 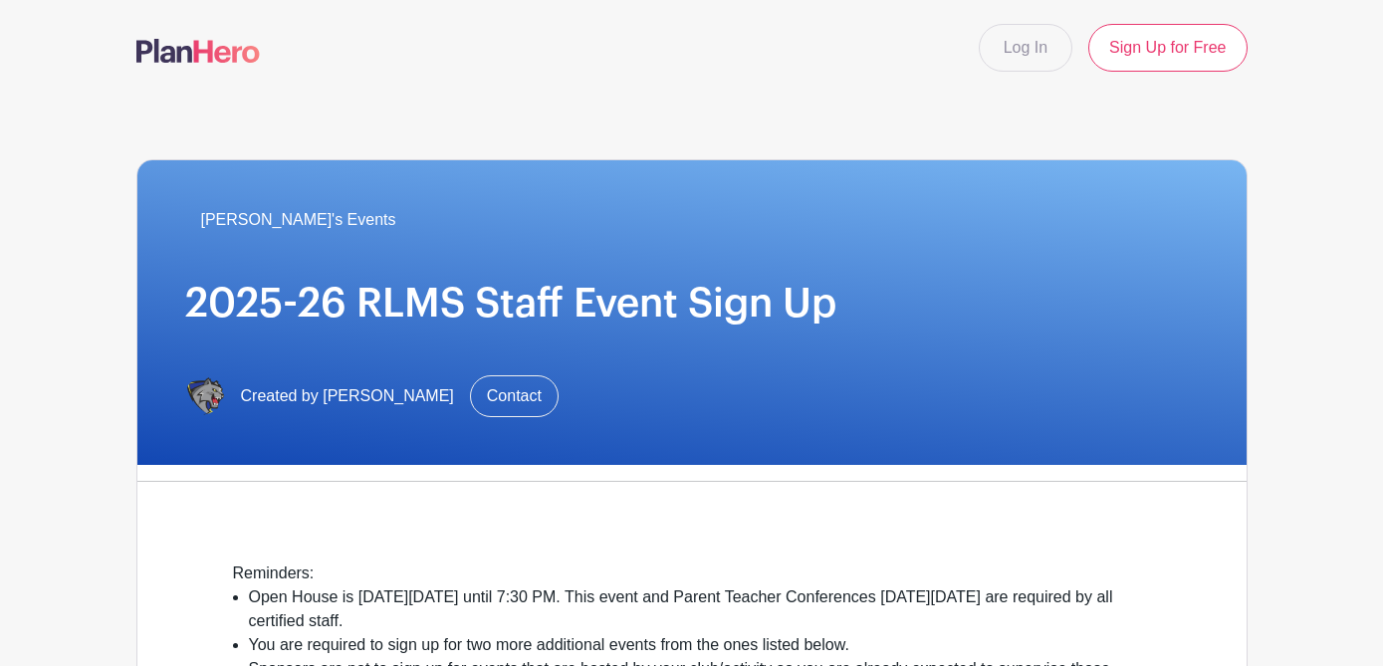 I want to click on li: You are required to sign up for two more additional events from the ones listed below., so click(x=700, y=645).